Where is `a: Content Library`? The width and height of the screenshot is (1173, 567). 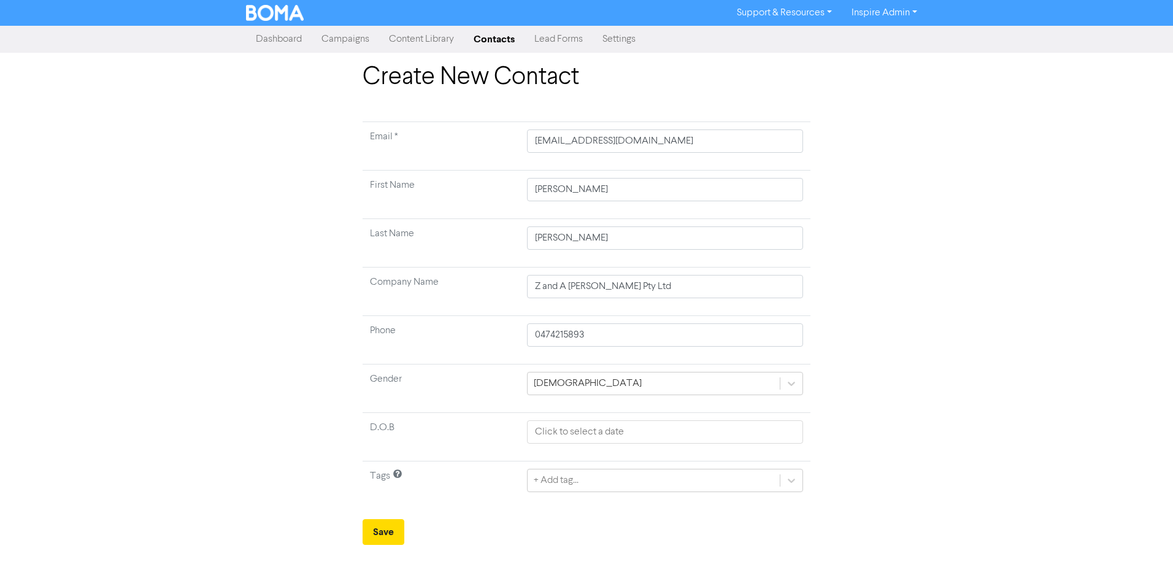 a: Content Library is located at coordinates (422, 39).